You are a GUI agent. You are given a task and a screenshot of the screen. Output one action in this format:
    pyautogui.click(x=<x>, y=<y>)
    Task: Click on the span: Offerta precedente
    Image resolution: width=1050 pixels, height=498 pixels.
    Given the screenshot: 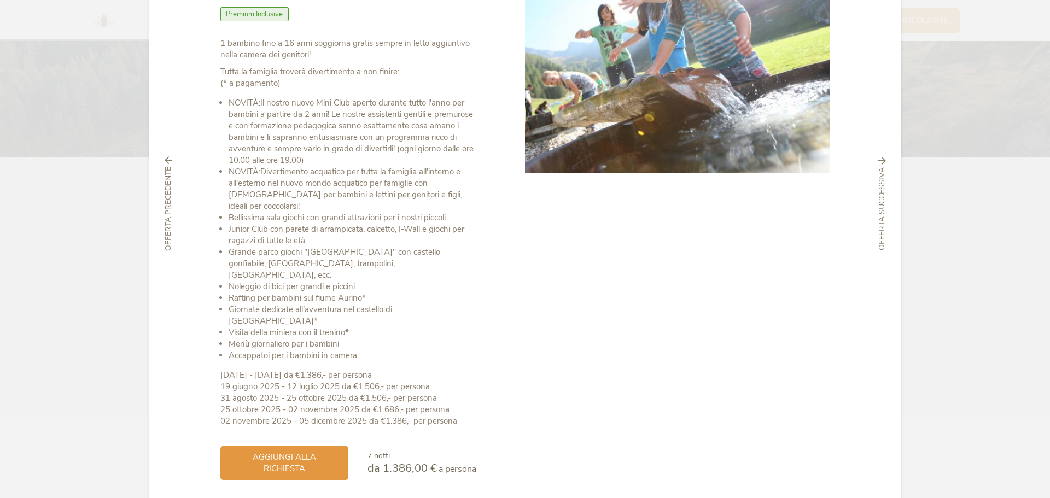 What is the action you would take?
    pyautogui.click(x=168, y=209)
    